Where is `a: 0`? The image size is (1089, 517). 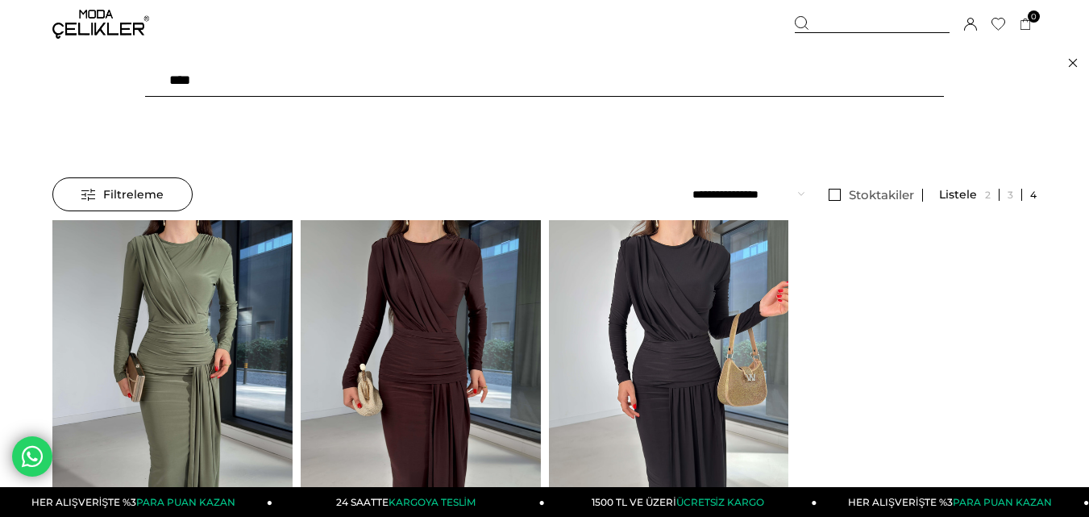
a: 0 is located at coordinates (1025, 24).